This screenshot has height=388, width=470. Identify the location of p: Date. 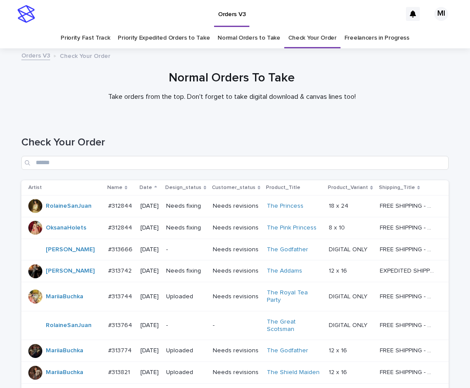
(146, 188).